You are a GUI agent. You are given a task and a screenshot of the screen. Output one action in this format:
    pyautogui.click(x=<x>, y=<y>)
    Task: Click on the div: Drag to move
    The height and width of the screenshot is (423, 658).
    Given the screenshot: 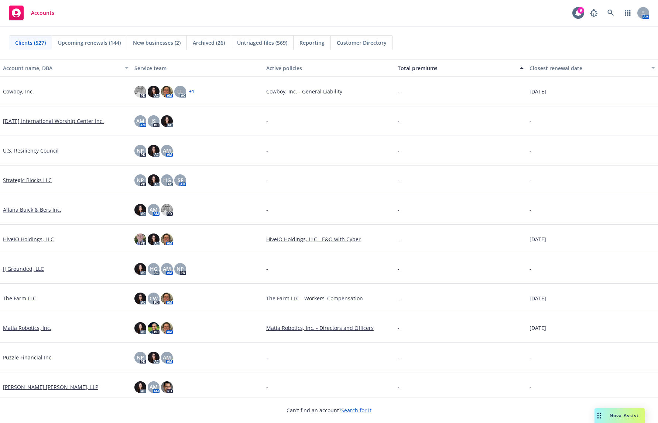 What is the action you would take?
    pyautogui.click(x=599, y=415)
    